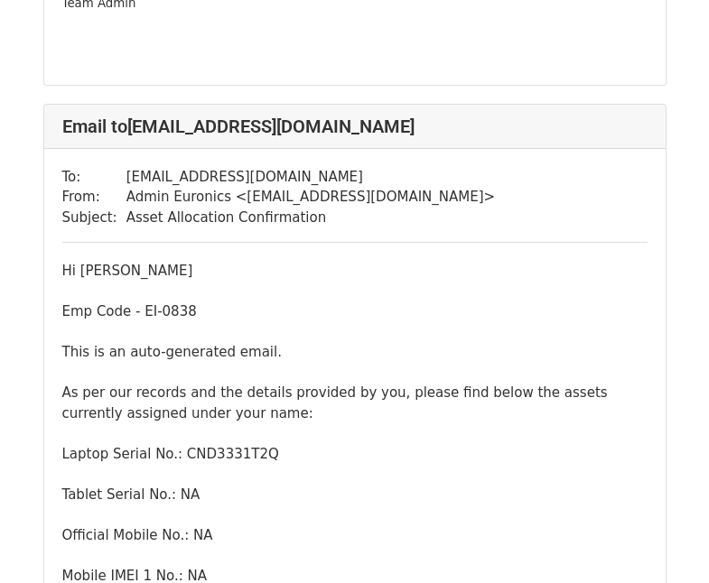 The height and width of the screenshot is (583, 709). What do you see at coordinates (94, 177) in the screenshot?
I see `td: To:` at bounding box center [94, 177].